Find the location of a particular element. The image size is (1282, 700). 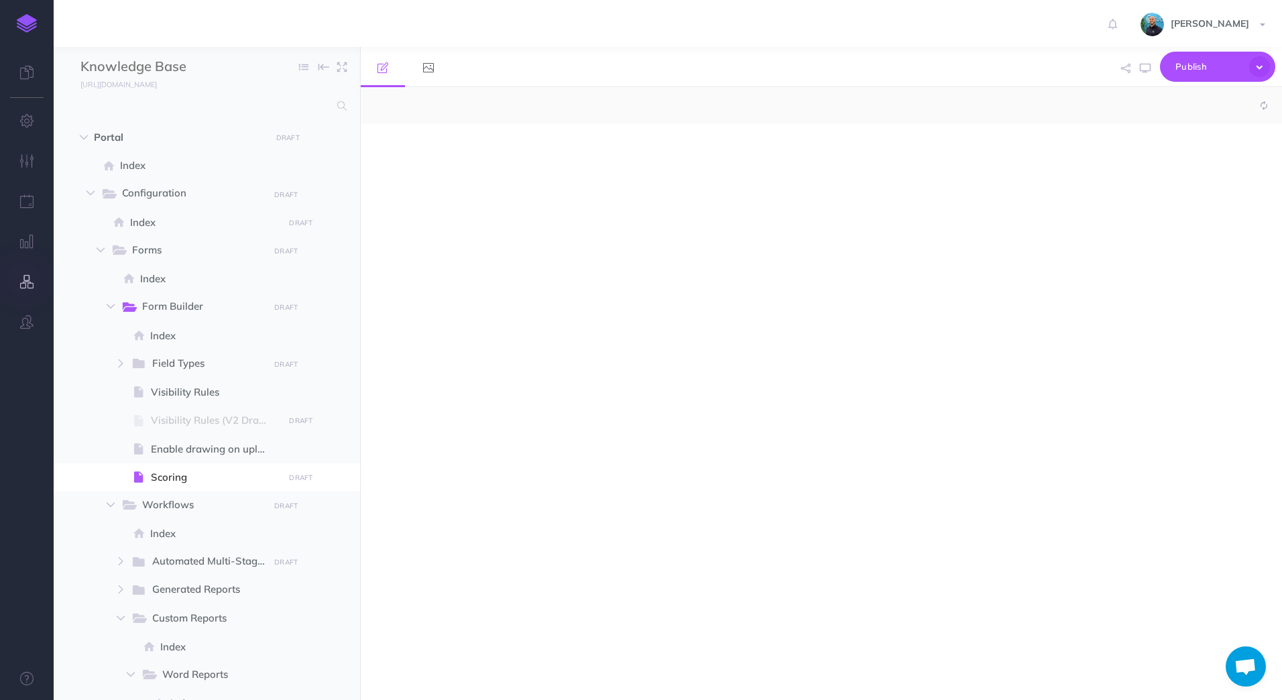

span: Automated Multi-Stage Workflows is located at coordinates (217, 562).